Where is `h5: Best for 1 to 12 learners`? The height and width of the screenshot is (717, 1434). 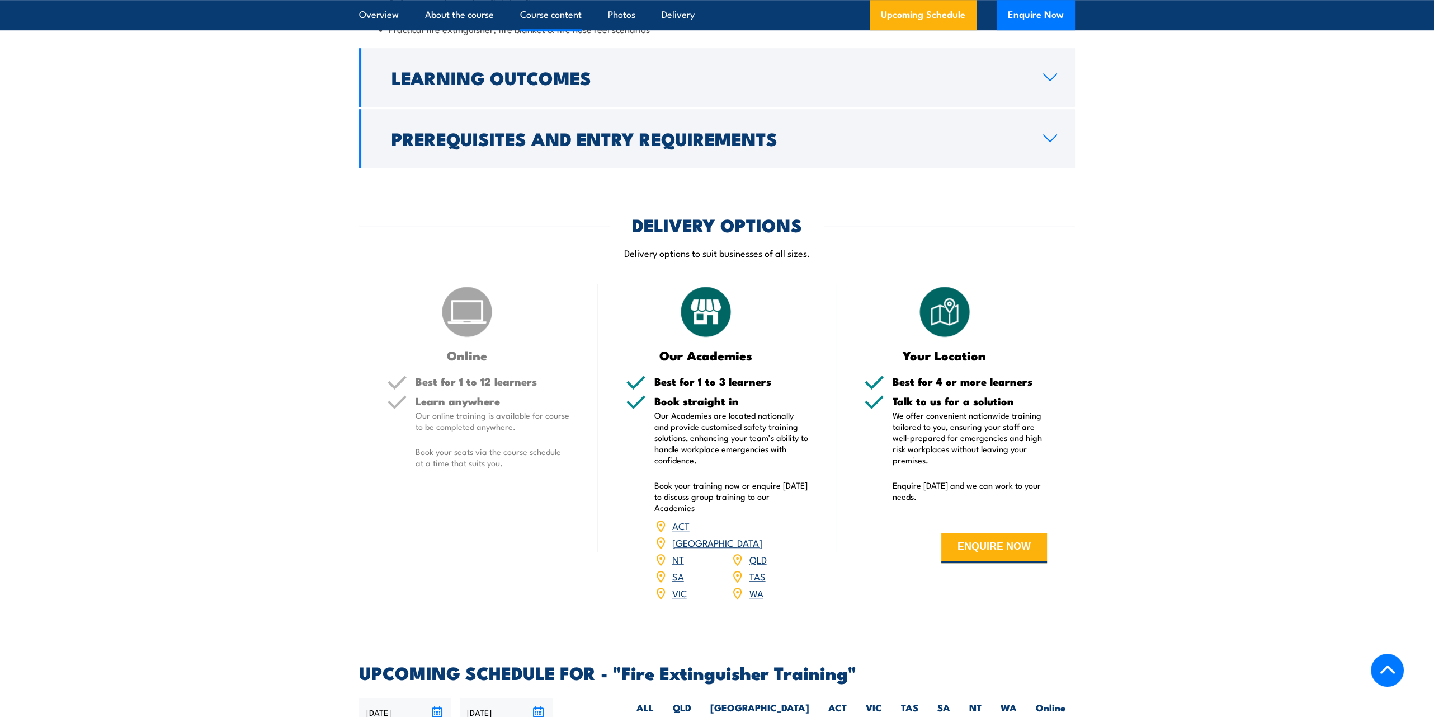 h5: Best for 1 to 12 learners is located at coordinates (493, 381).